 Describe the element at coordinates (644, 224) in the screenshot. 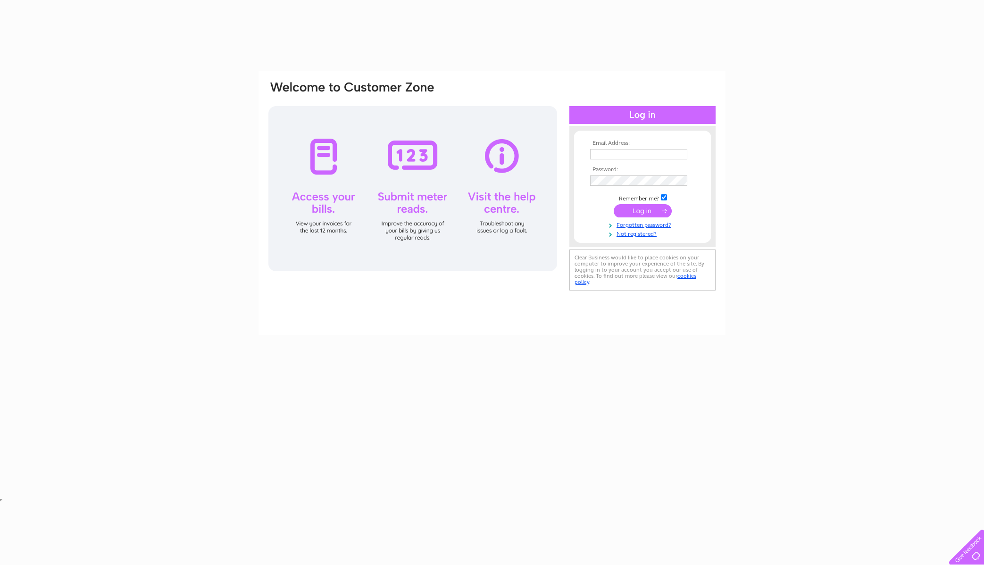

I see `a: Forgotten password?` at that location.